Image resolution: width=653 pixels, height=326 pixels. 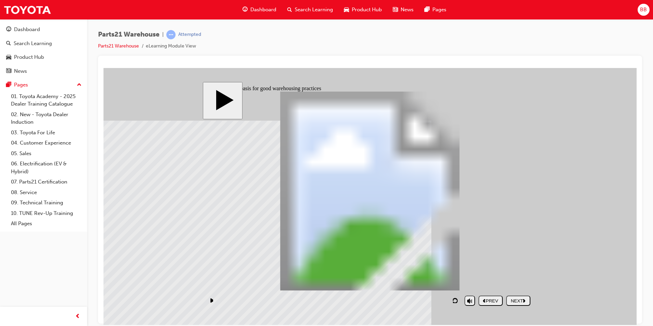 I want to click on div: Pages, so click(x=21, y=85).